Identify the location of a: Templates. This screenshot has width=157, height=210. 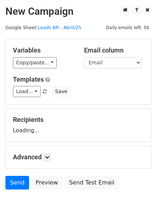
(28, 79).